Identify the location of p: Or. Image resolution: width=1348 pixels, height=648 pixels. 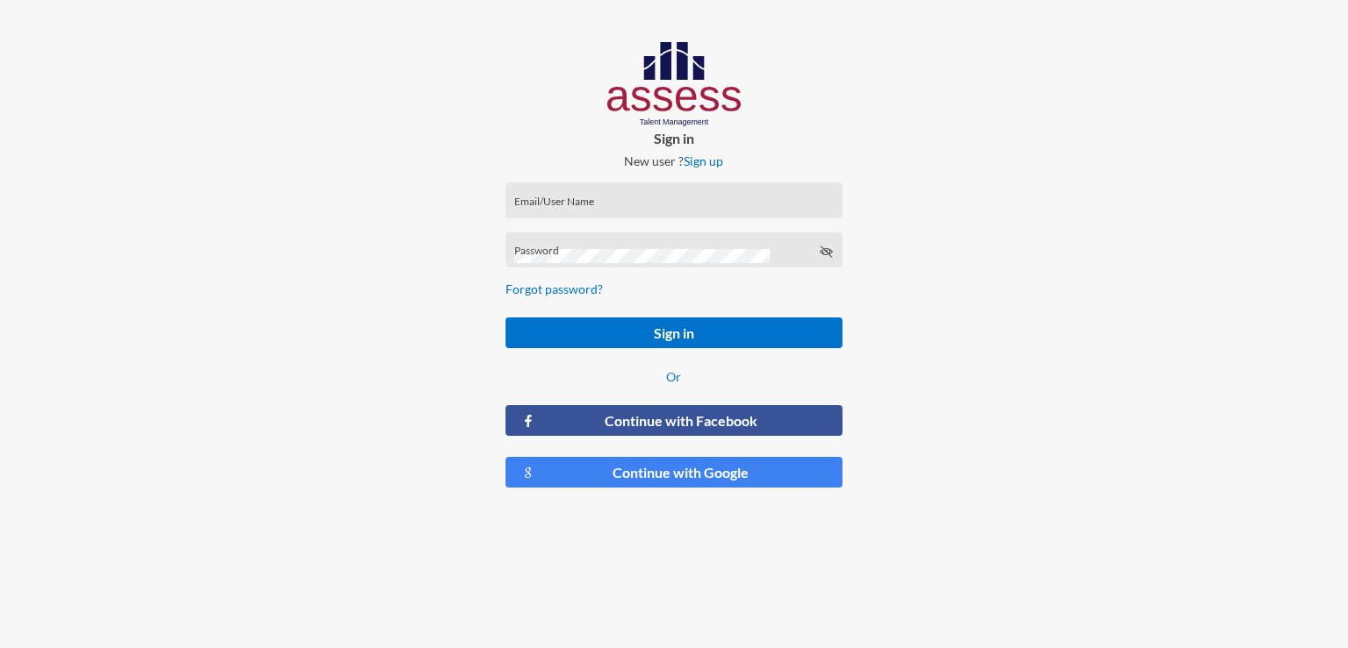
(674, 376).